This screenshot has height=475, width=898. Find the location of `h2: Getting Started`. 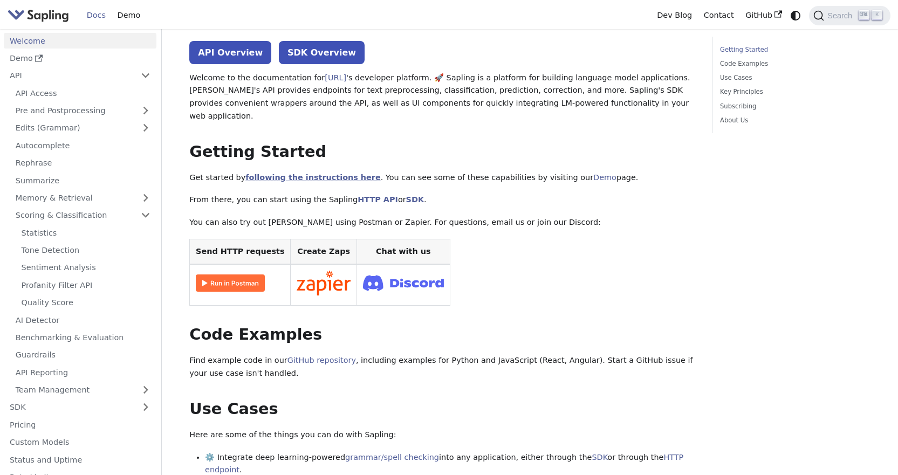

h2: Getting Started is located at coordinates (443, 152).